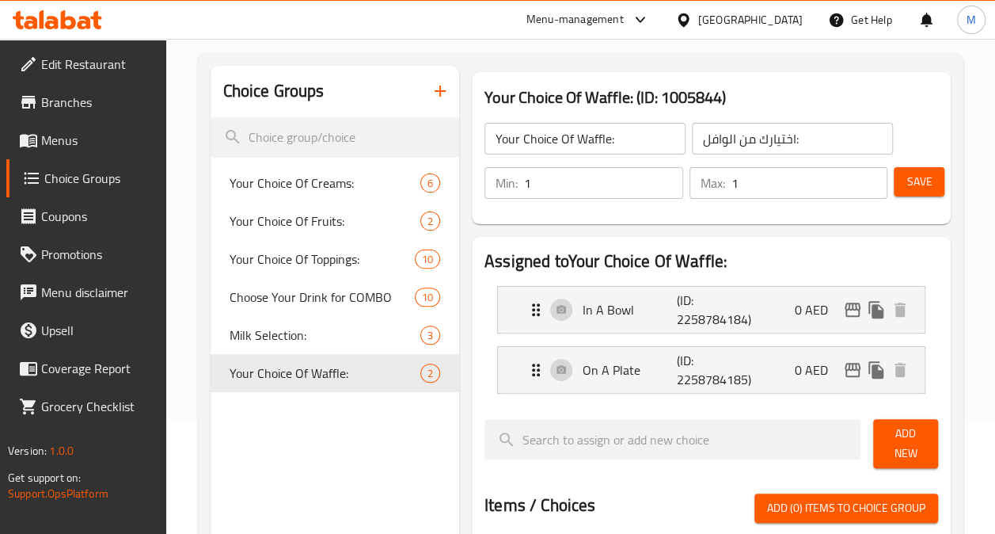 Image resolution: width=995 pixels, height=534 pixels. Describe the element at coordinates (274, 91) in the screenshot. I see `h2: Choice Groups` at that location.